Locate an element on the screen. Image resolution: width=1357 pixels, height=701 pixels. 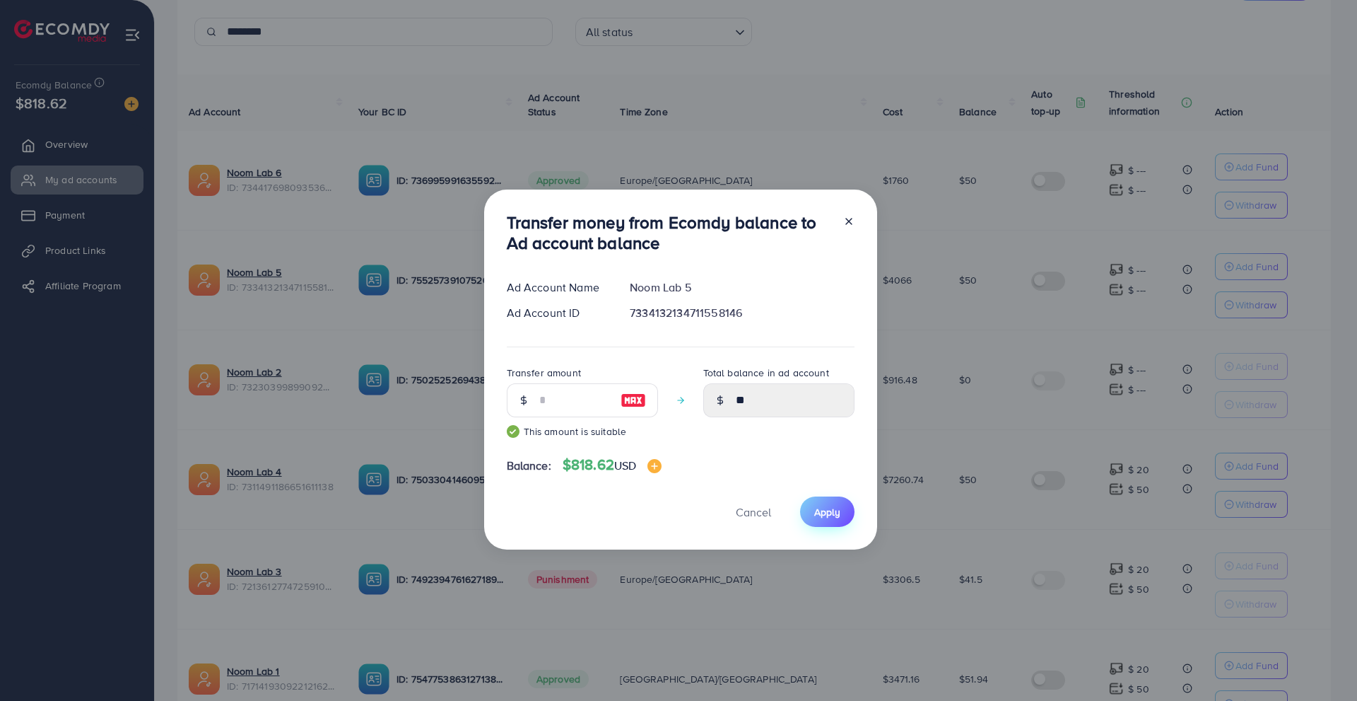
label: Transfer amount is located at coordinates (544, 373).